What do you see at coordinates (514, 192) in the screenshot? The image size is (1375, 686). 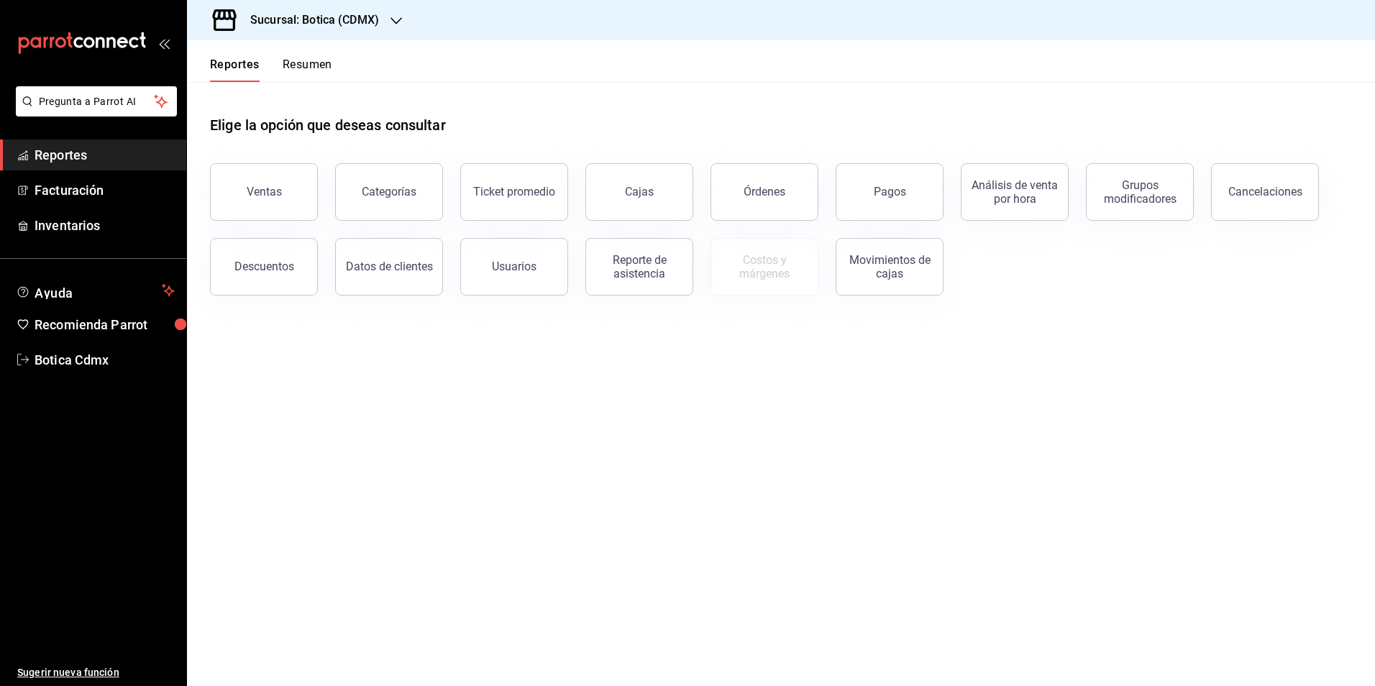 I see `button: Ticket promedio` at bounding box center [514, 192].